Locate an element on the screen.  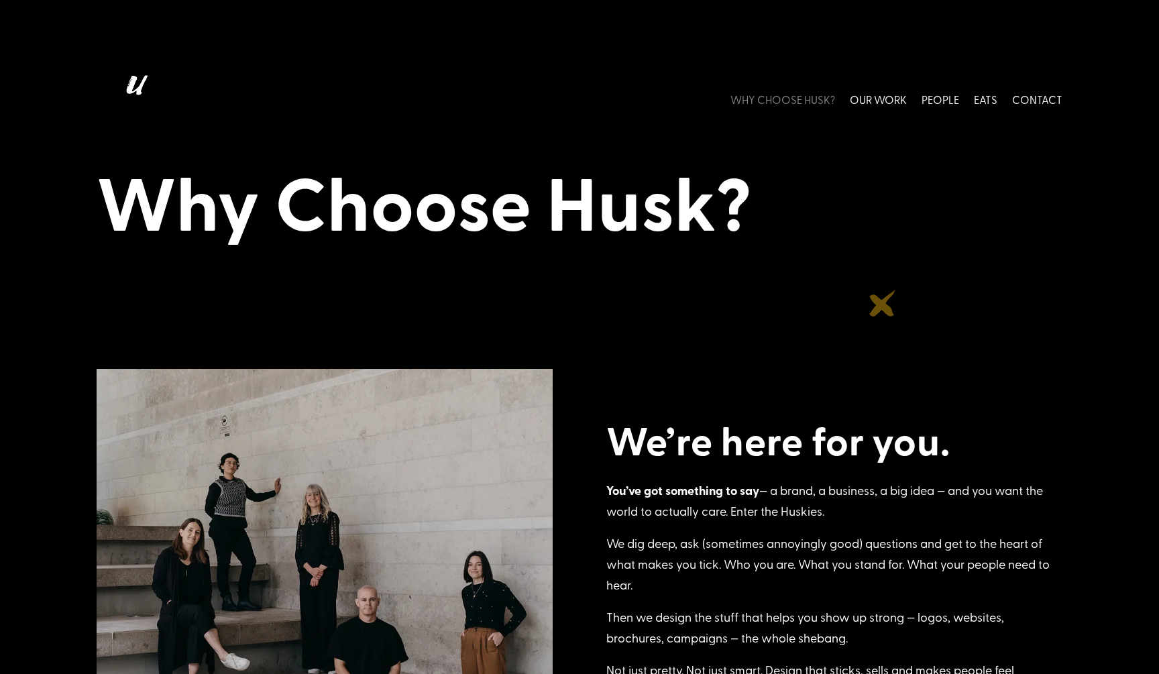
a: OUR WORK is located at coordinates (878, 99).